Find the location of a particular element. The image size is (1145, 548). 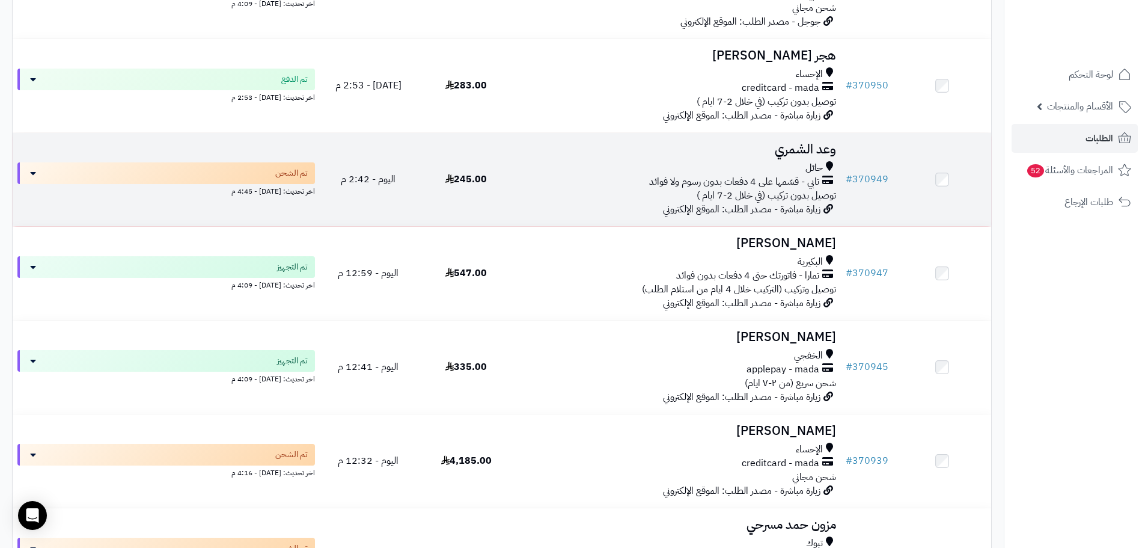

a: #370945 is located at coordinates (867, 367).